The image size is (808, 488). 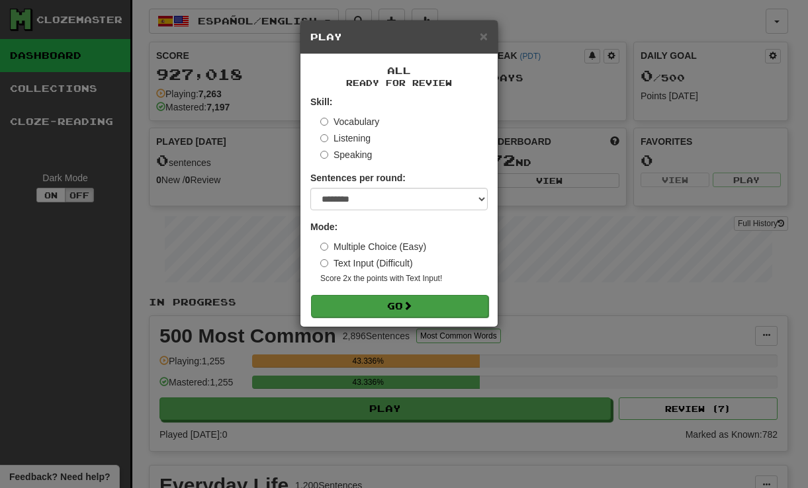 I want to click on input: Speaking, so click(x=324, y=155).